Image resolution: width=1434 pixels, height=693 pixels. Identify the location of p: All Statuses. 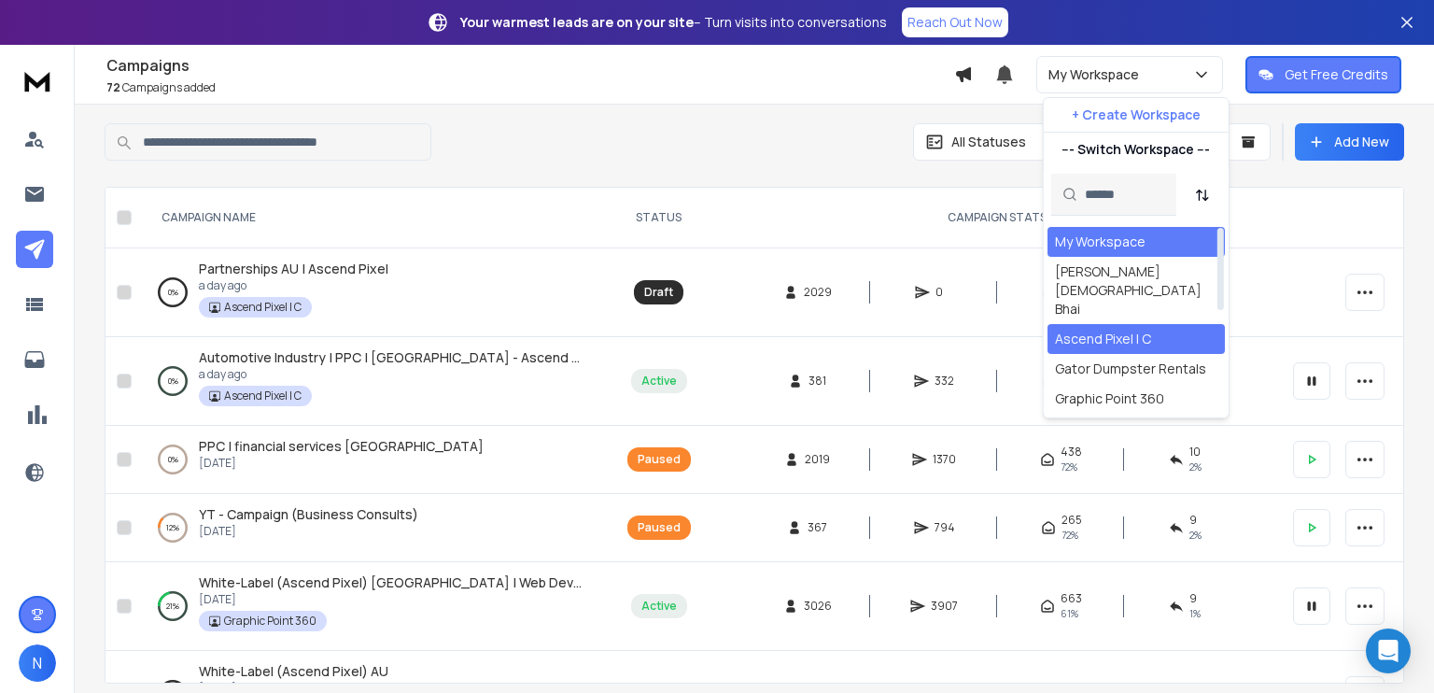
(989, 142).